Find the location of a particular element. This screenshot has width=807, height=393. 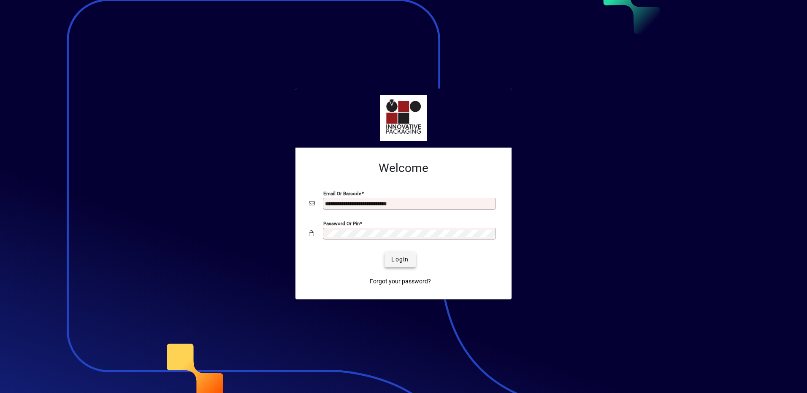

button: Login is located at coordinates (399, 260).